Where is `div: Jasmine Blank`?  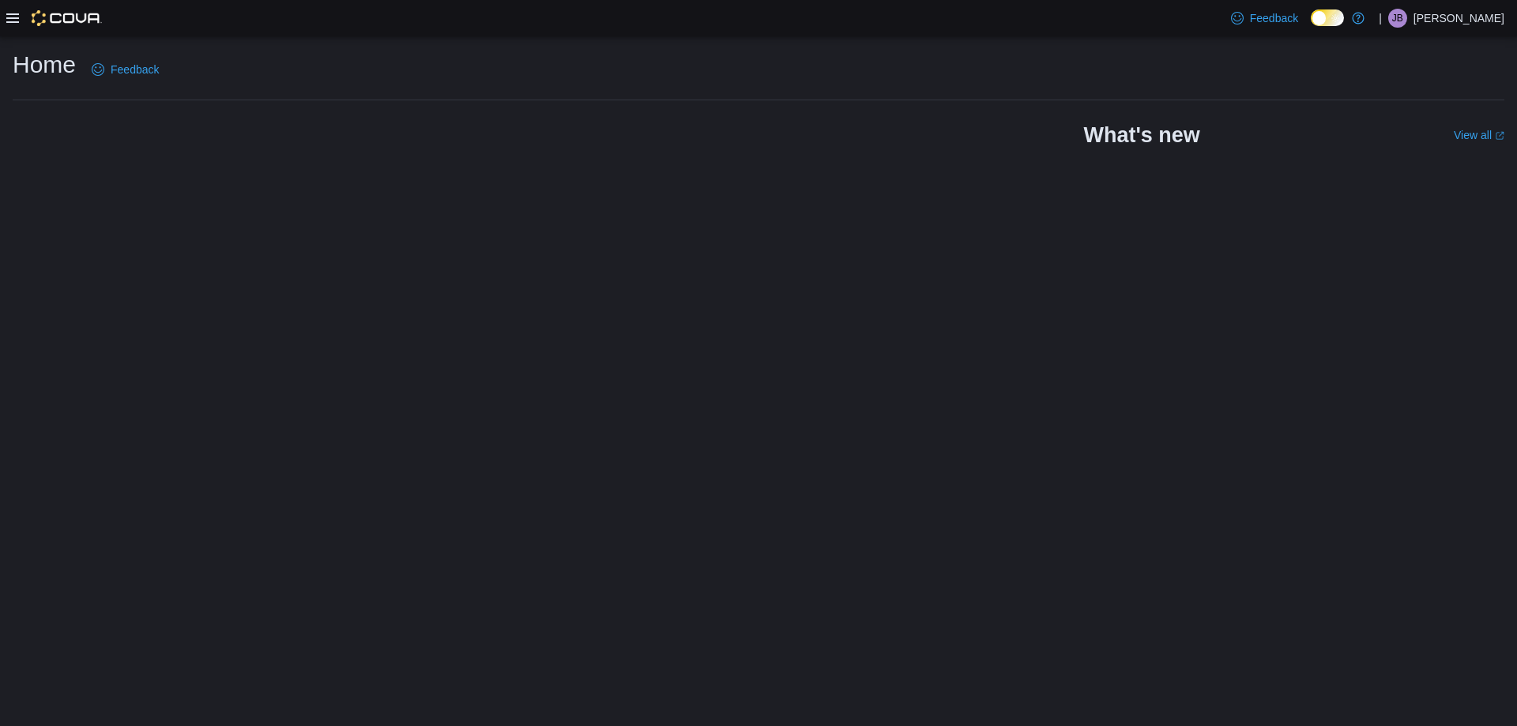 div: Jasmine Blank is located at coordinates (1398, 18).